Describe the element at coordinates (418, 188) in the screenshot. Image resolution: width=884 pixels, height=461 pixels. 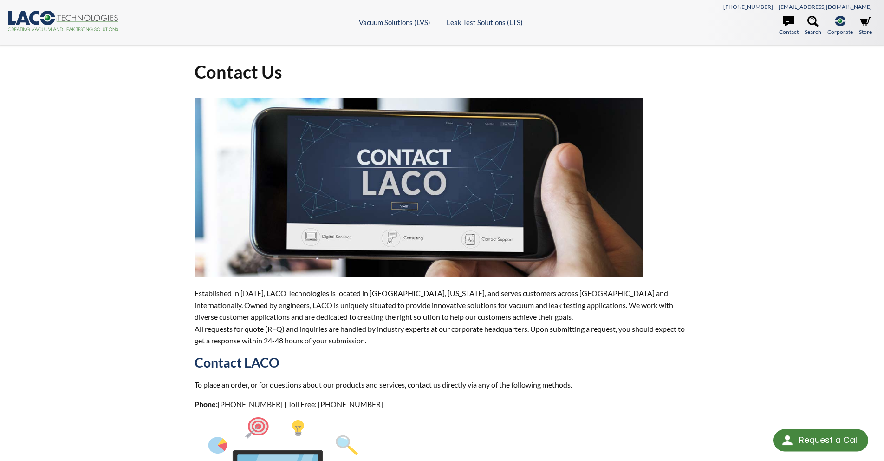
I see `img: ContactUs.jpg` at that location.